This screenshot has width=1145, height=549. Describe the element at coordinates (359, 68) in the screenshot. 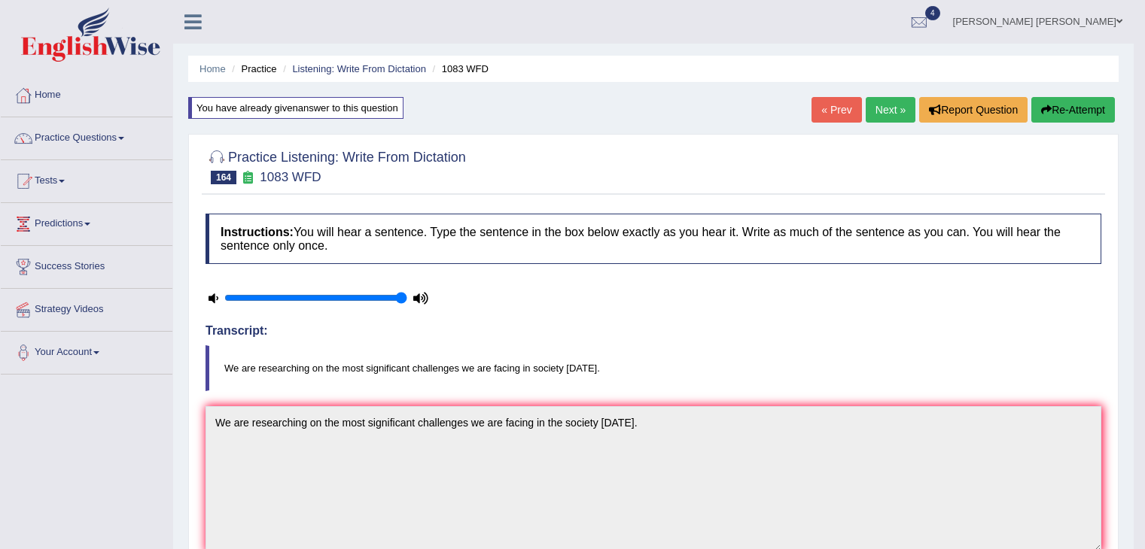

I see `a: Listening: Write From Dictation` at that location.